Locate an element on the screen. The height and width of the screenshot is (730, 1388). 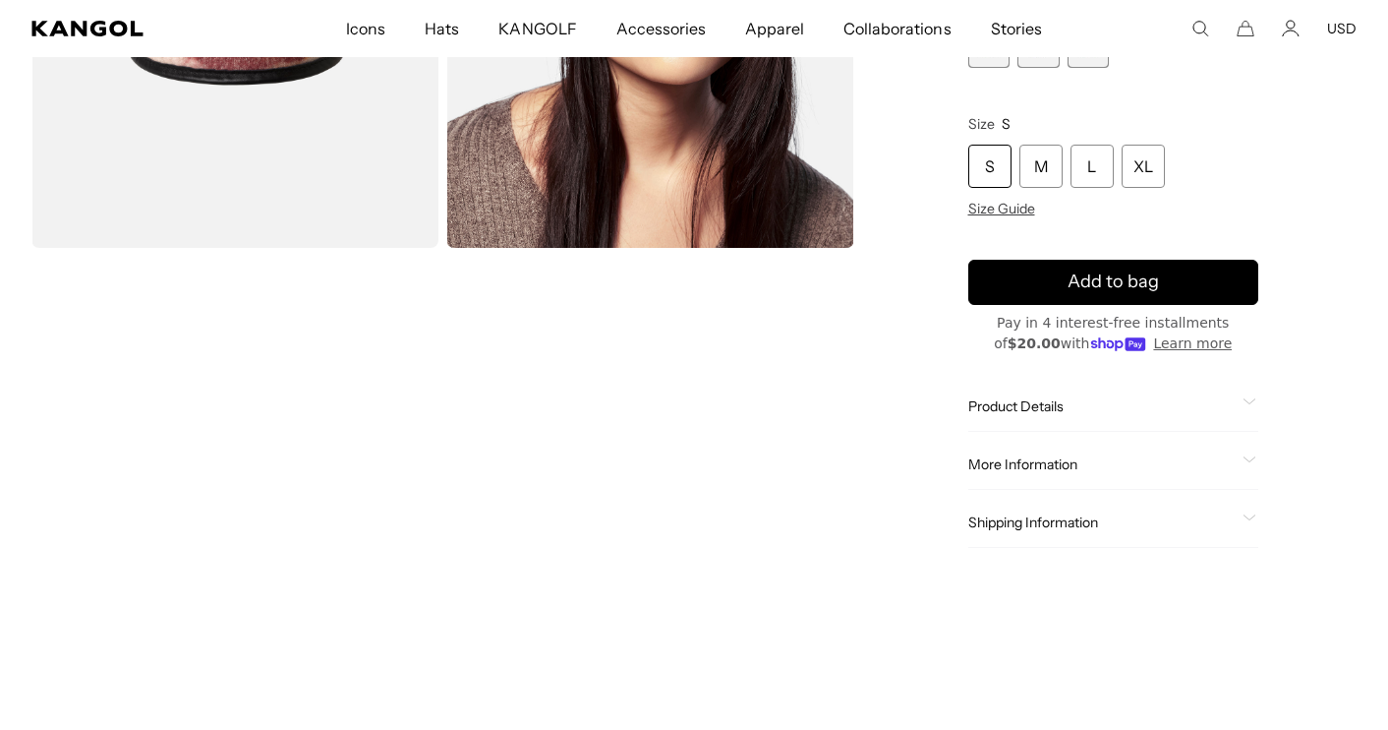
span: More Information is located at coordinates (1102, 464).